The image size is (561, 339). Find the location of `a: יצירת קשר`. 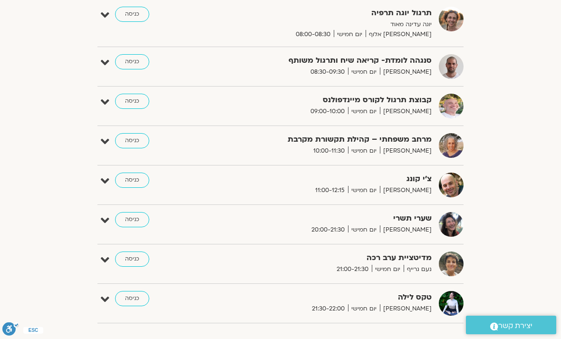

a: יצירת קשר is located at coordinates (511, 324).